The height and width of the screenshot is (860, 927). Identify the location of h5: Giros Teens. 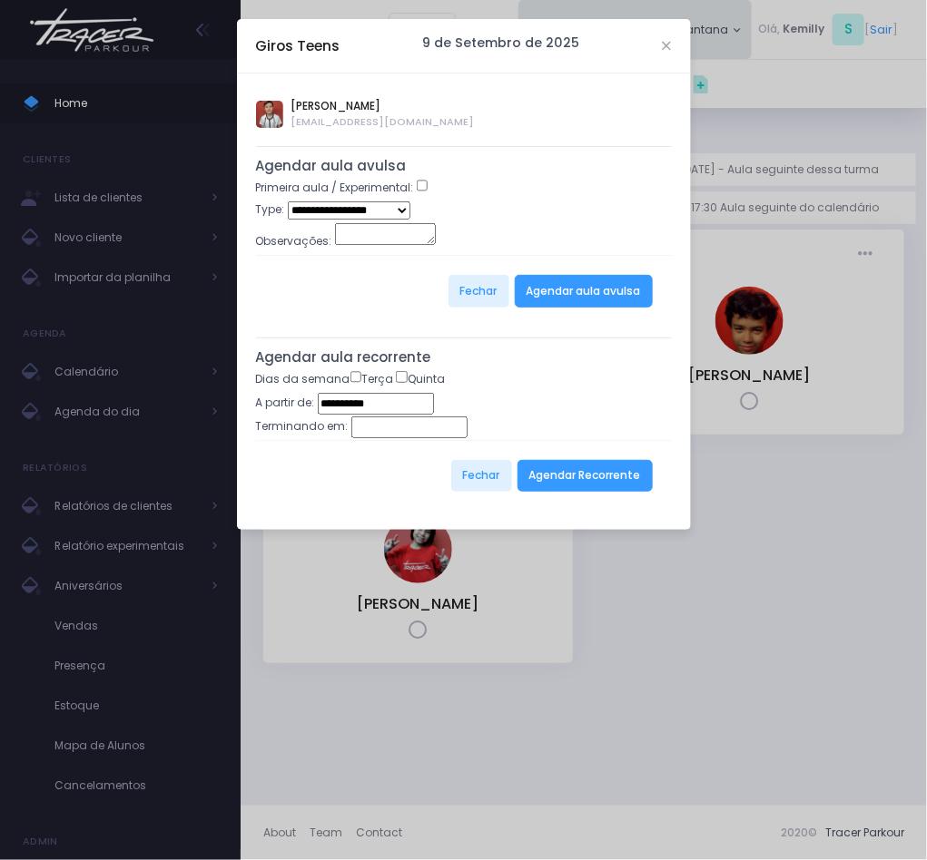
(298, 45).